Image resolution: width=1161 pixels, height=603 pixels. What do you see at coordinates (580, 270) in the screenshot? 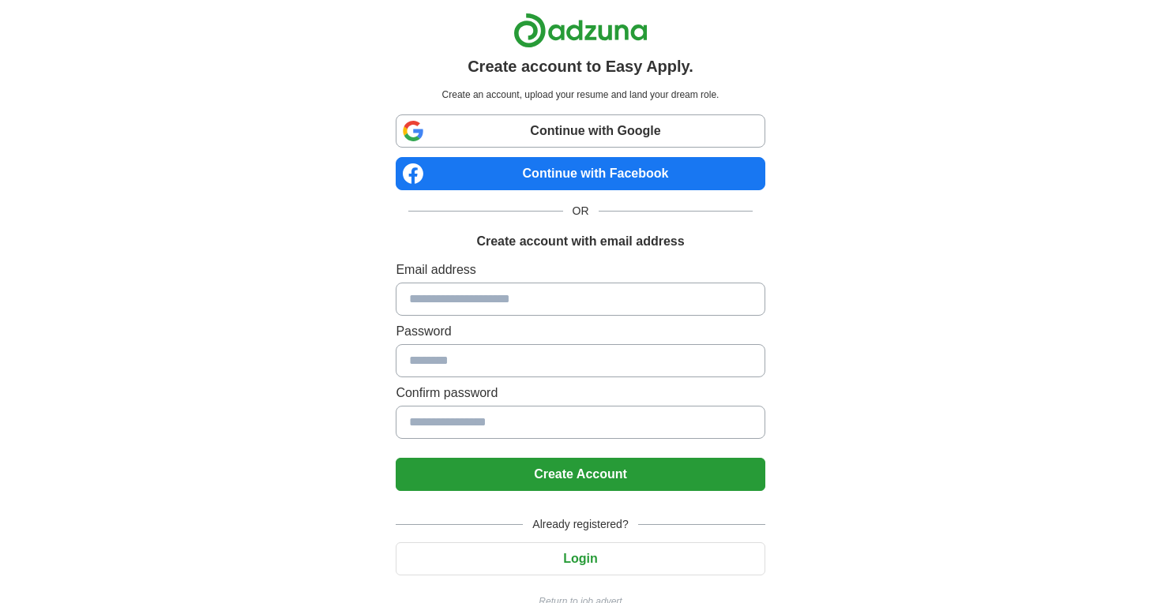
I see `label: Email address` at bounding box center [580, 270].